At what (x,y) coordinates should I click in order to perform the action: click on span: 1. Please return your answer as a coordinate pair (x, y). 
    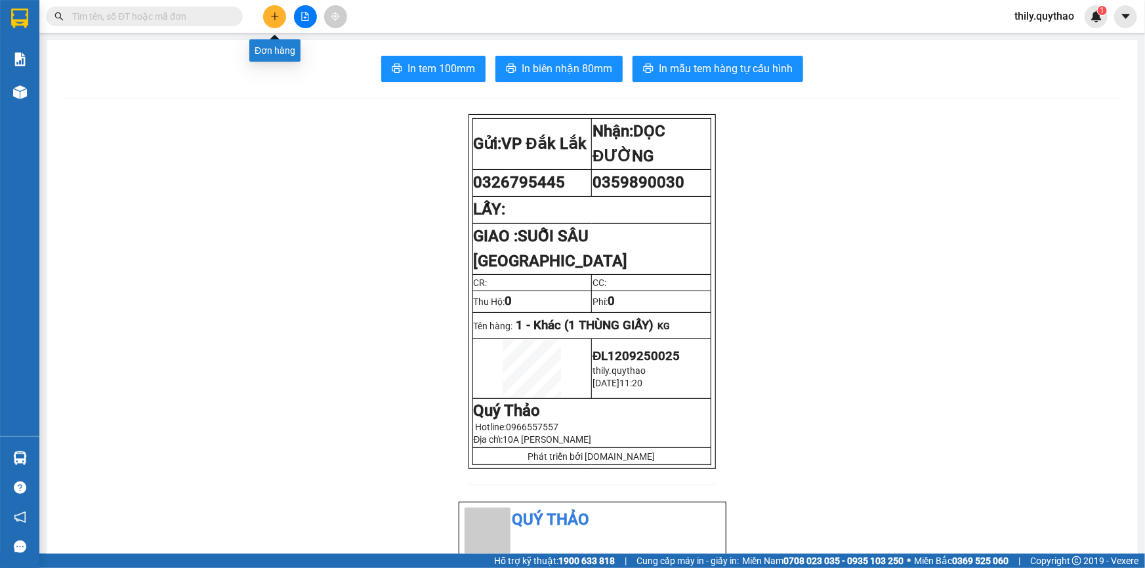
    Looking at the image, I should click on (1101, 10).